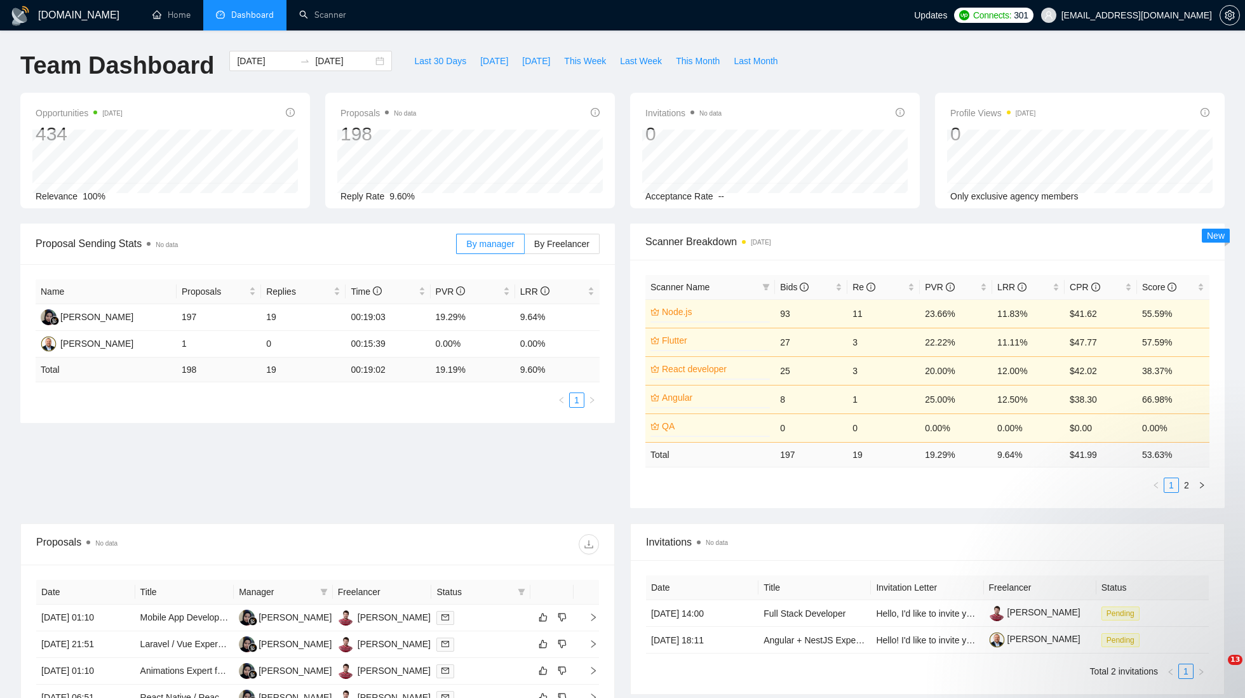 Image resolution: width=1245 pixels, height=698 pixels. I want to click on a: homeHome, so click(172, 15).